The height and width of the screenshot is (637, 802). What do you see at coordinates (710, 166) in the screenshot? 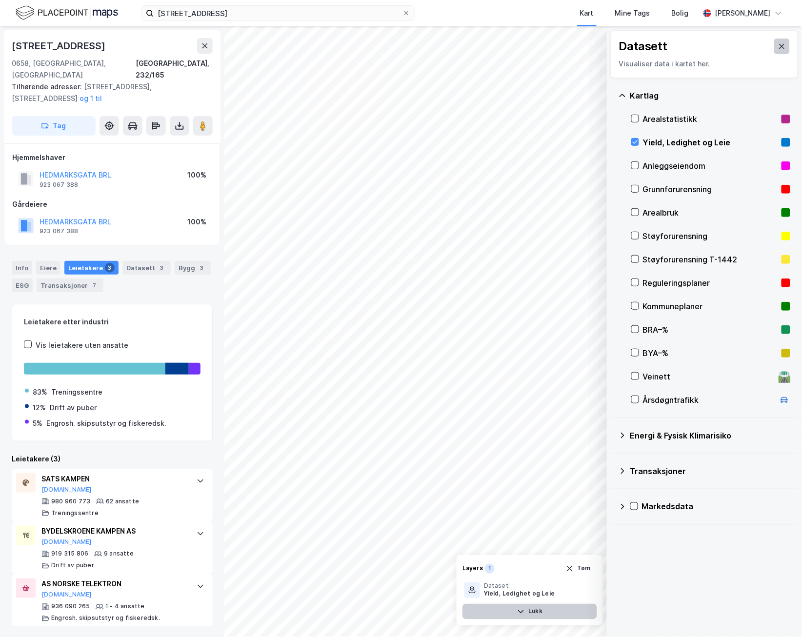
I see `div: Anleggseiendom` at bounding box center [710, 166].